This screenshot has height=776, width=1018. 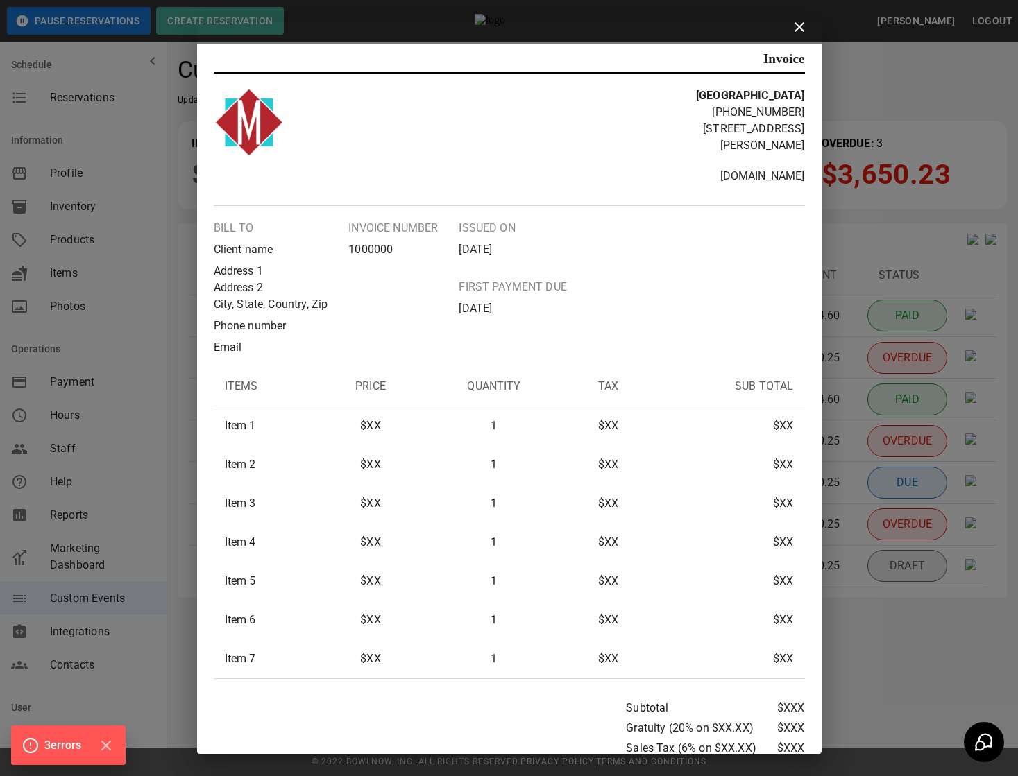 I want to click on p: Item 4, so click(x=267, y=542).